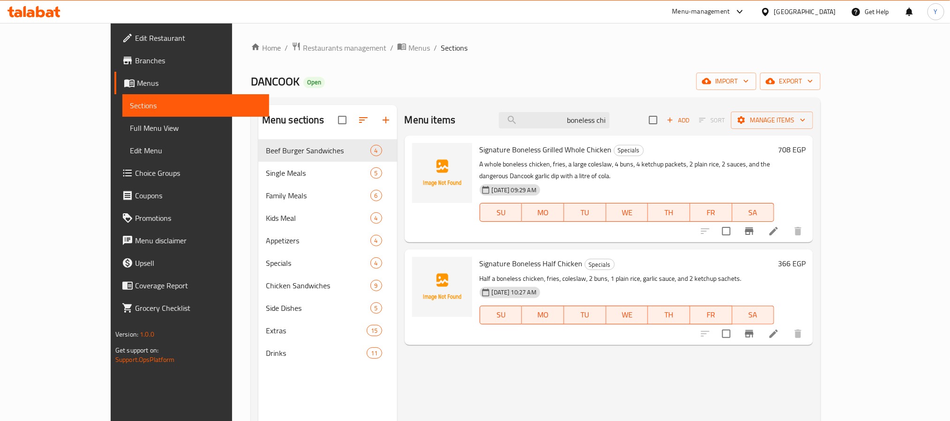 Image resolution: width=950 pixels, height=421 pixels. What do you see at coordinates (328, 195) in the screenshot?
I see `div: Family Meals6` at bounding box center [328, 195].